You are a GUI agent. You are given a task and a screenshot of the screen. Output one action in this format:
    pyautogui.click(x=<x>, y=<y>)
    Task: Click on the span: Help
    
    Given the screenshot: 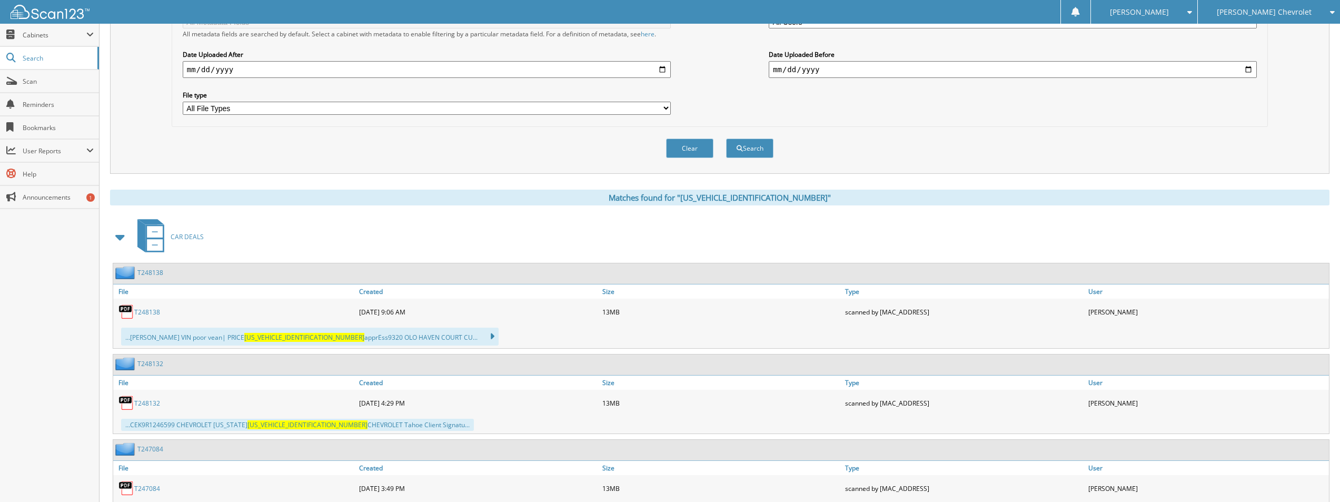 What is the action you would take?
    pyautogui.click(x=58, y=174)
    